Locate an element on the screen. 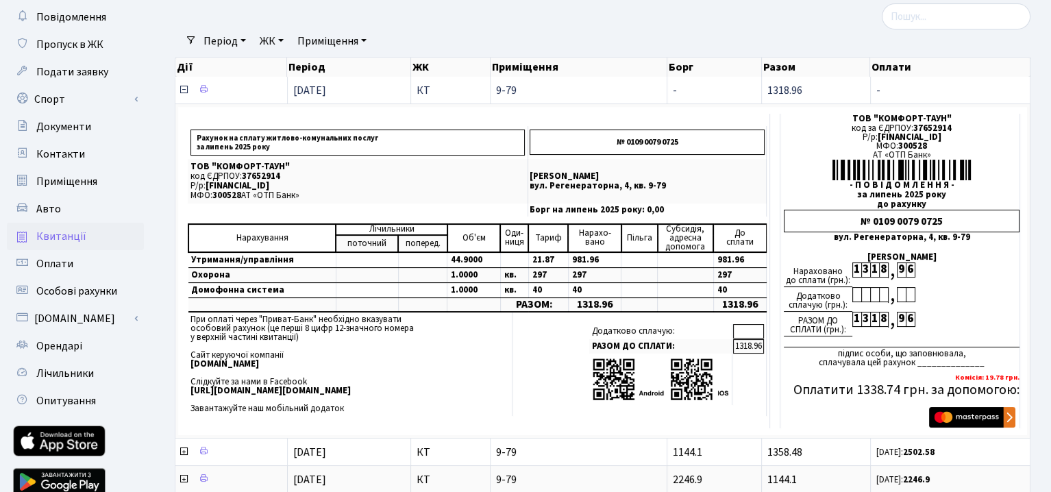 The width and height of the screenshot is (1051, 492). th: ЖК is located at coordinates (451, 67).